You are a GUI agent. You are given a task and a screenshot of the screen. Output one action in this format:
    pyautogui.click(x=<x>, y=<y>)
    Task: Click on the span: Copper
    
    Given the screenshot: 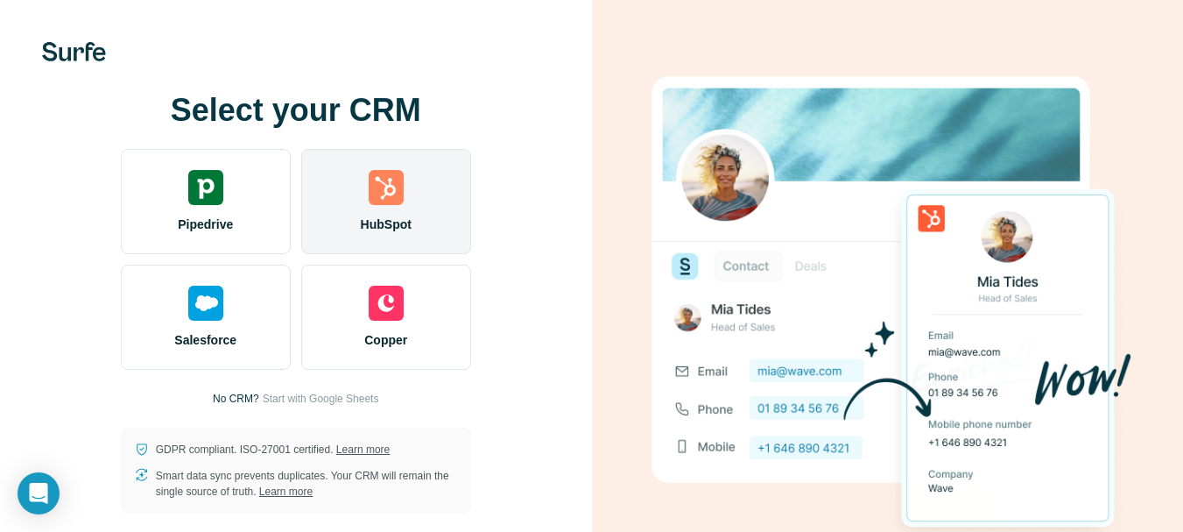 What is the action you would take?
    pyautogui.click(x=385, y=340)
    